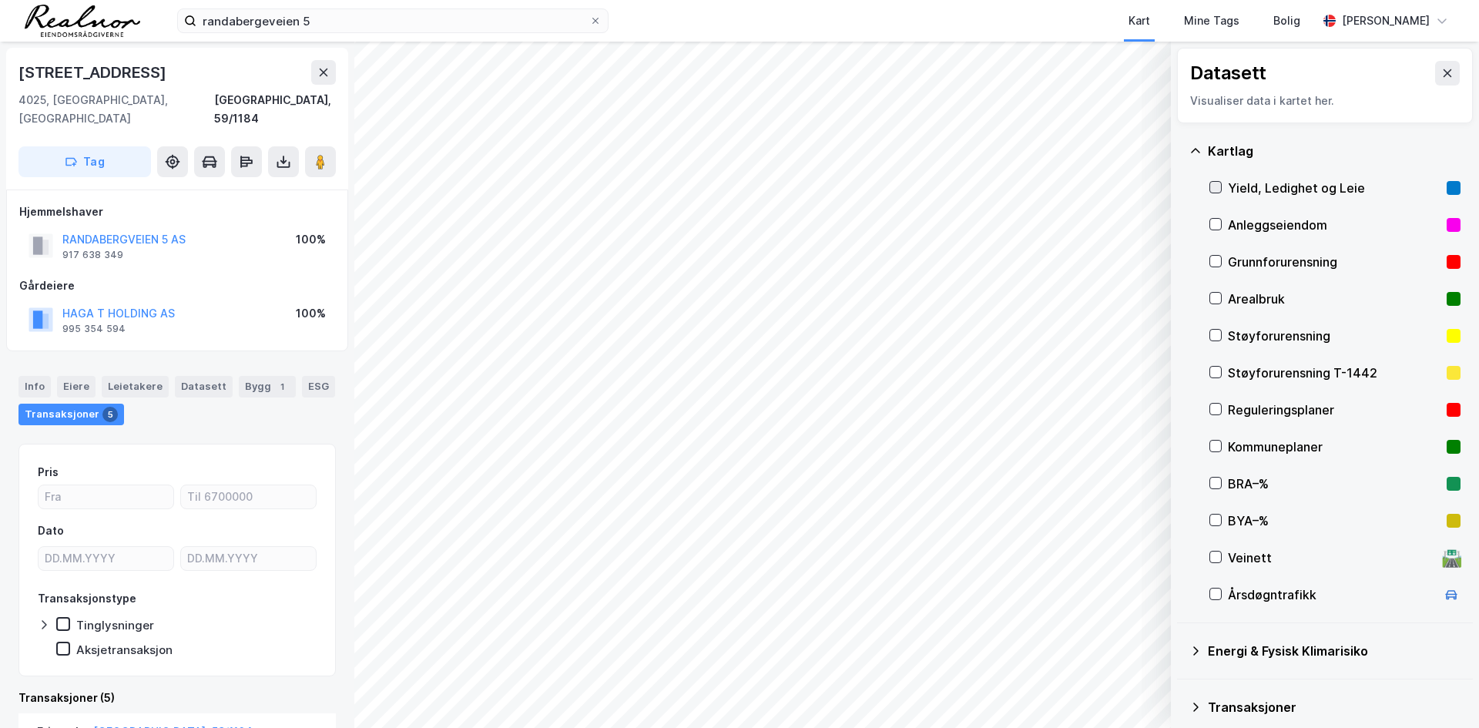 This screenshot has height=728, width=1479. What do you see at coordinates (1334, 151) in the screenshot?
I see `div: Kartlag` at bounding box center [1334, 151].